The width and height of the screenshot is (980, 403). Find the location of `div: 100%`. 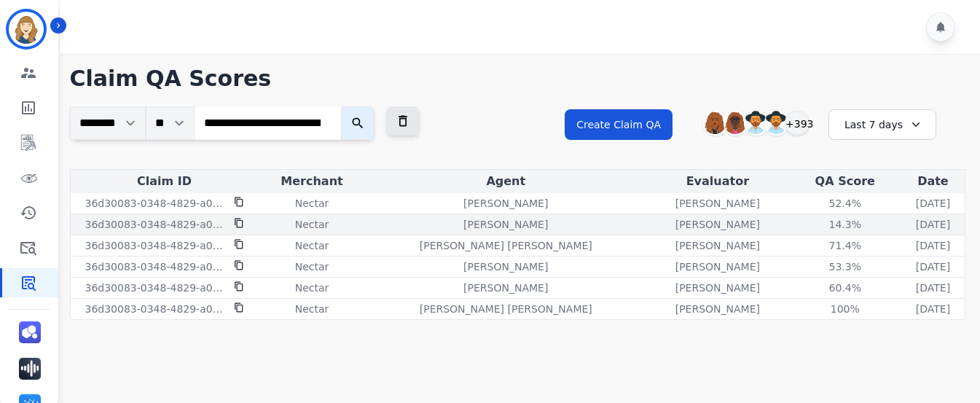

div: 100% is located at coordinates (845, 309).